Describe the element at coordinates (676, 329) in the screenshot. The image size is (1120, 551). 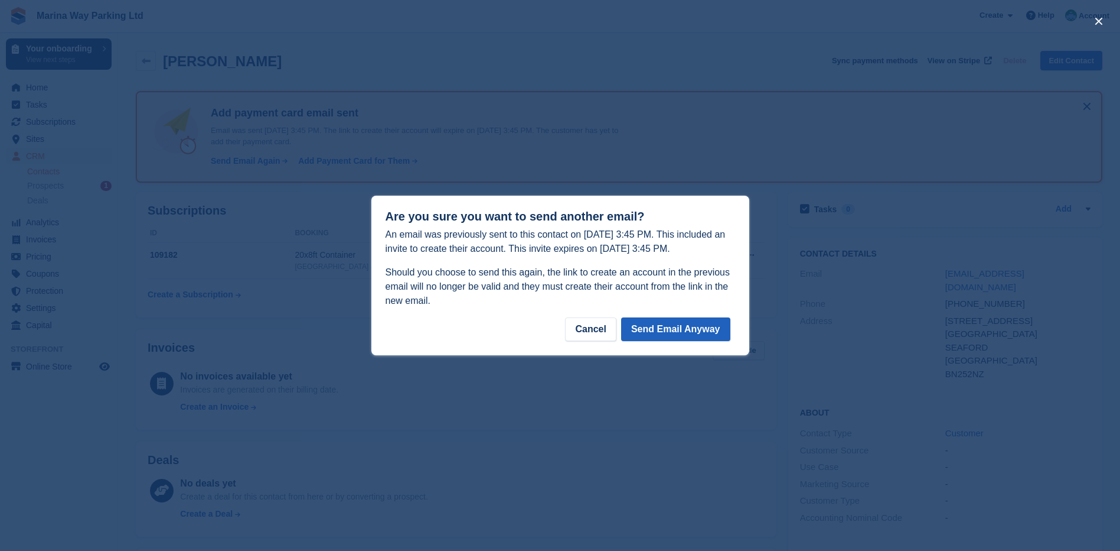
I see `button: Send Email Anyway` at that location.